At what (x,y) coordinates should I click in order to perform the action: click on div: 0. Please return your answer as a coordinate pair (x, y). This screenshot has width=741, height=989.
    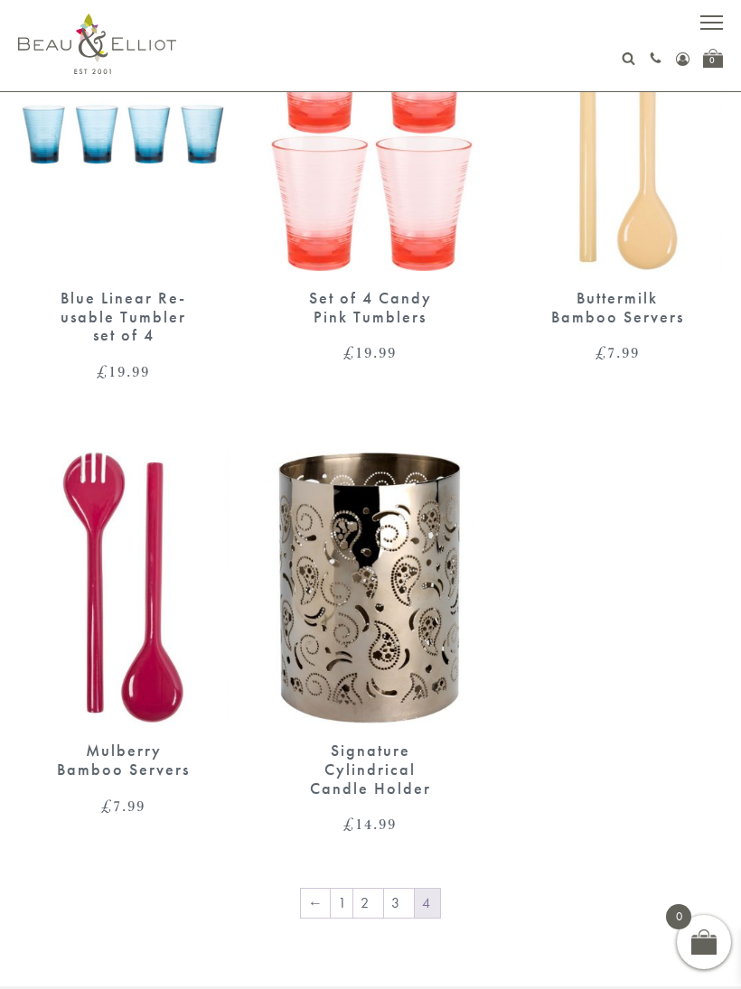
    Looking at the image, I should click on (713, 58).